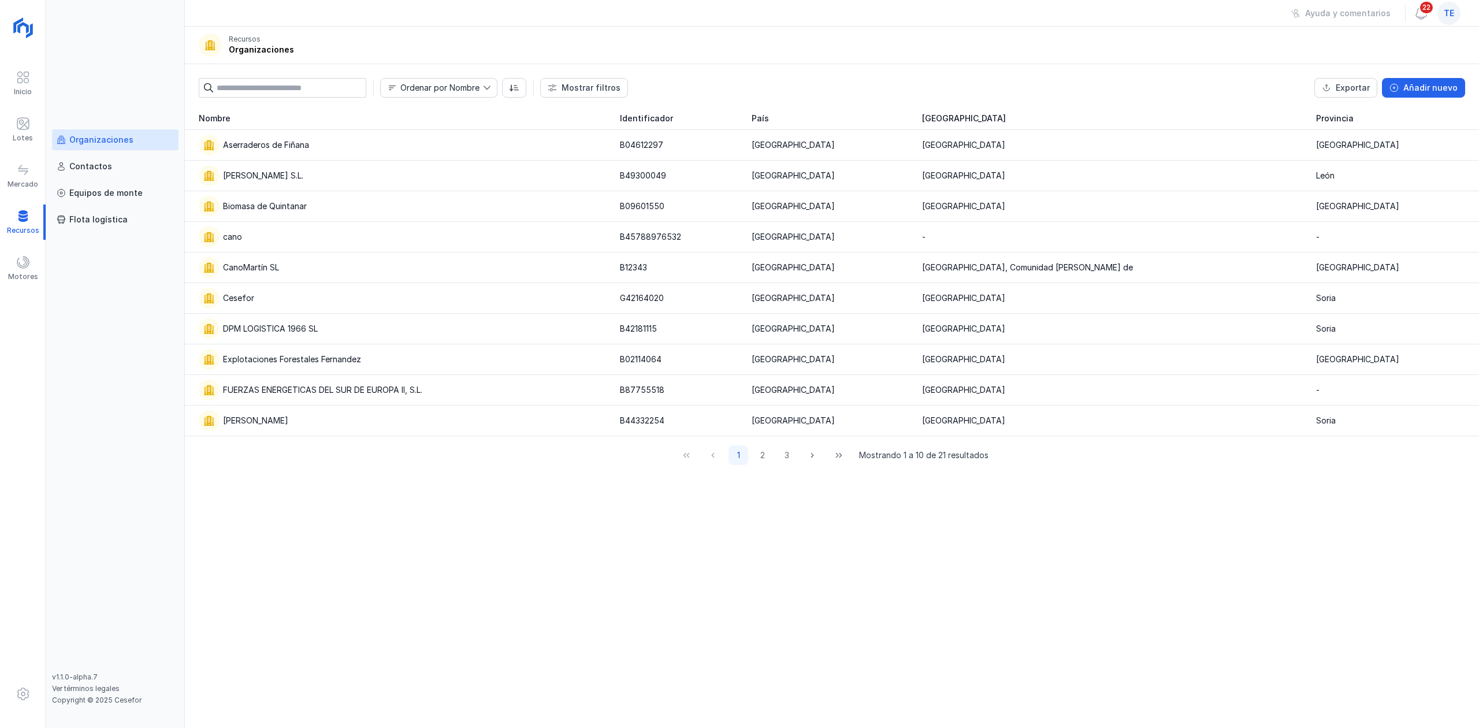  I want to click on img: logoRight.svg, so click(23, 28).